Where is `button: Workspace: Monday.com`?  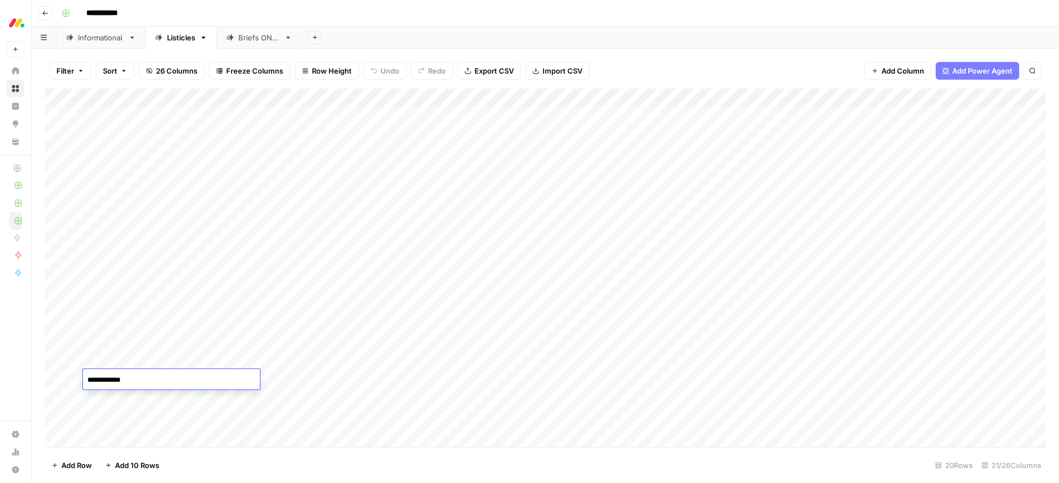
button: Workspace: Monday.com is located at coordinates (15, 23).